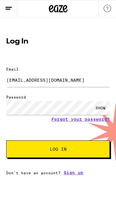 The height and width of the screenshot is (201, 116). What do you see at coordinates (58, 80) in the screenshot?
I see `input: Email` at bounding box center [58, 80].